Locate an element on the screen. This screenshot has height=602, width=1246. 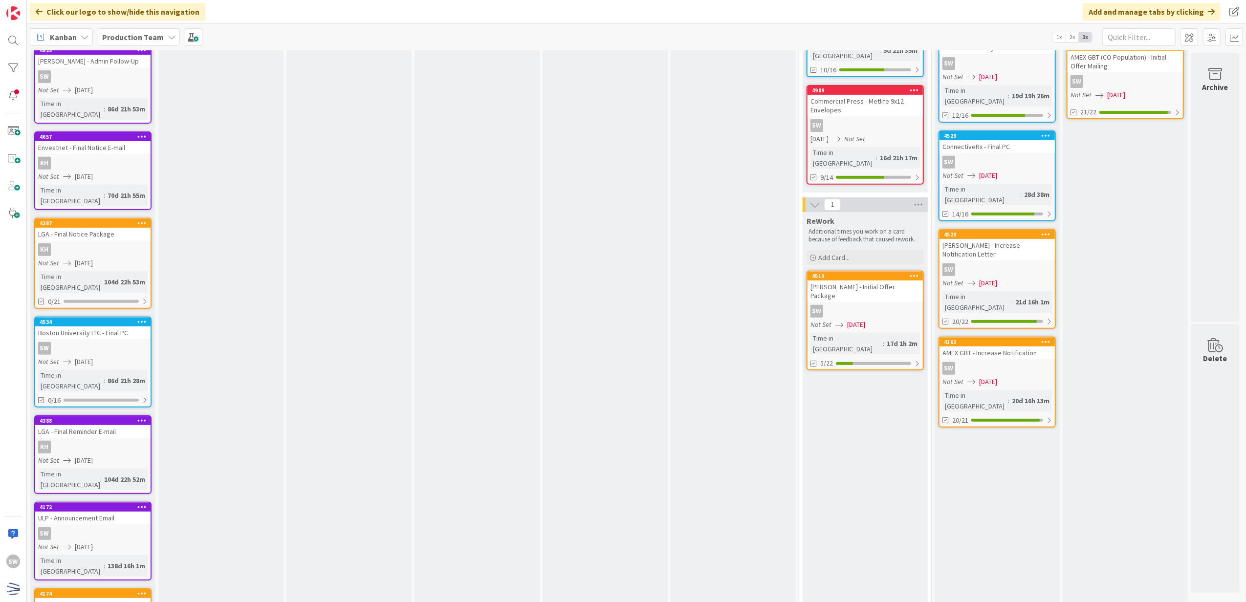
div: 70d 21h 55m is located at coordinates (126, 196).